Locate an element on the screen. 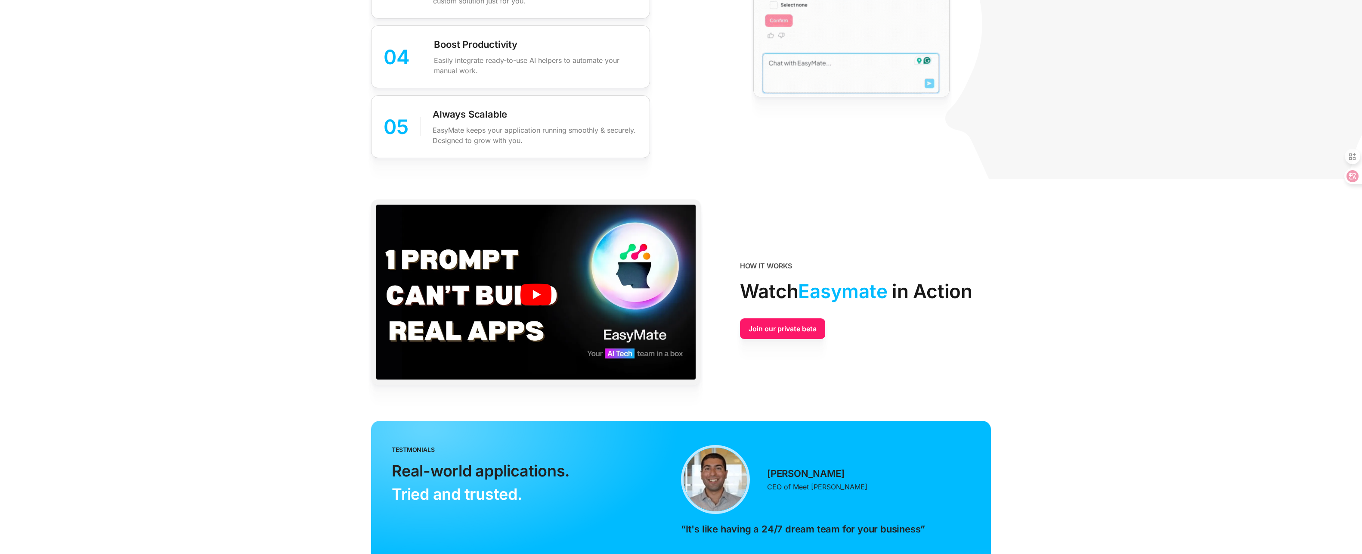 The height and width of the screenshot is (554, 1362). p: Always Scalable is located at coordinates (470, 114).